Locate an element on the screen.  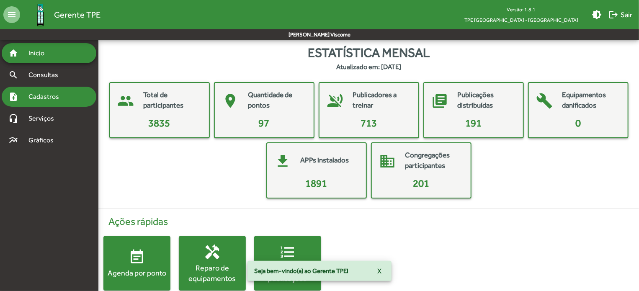
span: 191 is located at coordinates (473, 123).